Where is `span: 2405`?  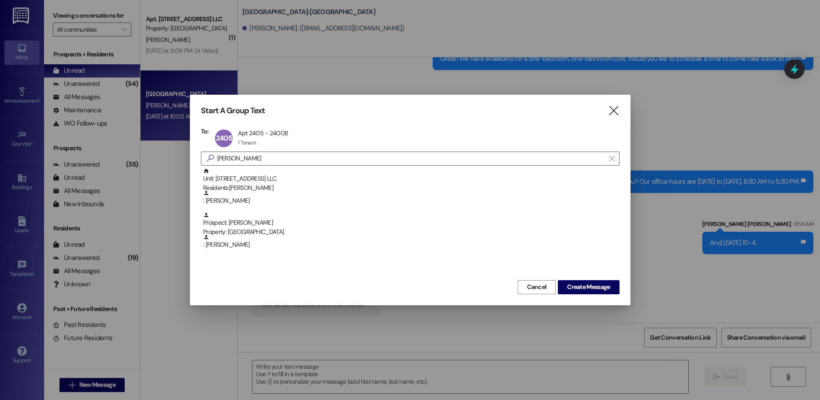
span: 2405 is located at coordinates (224, 138).